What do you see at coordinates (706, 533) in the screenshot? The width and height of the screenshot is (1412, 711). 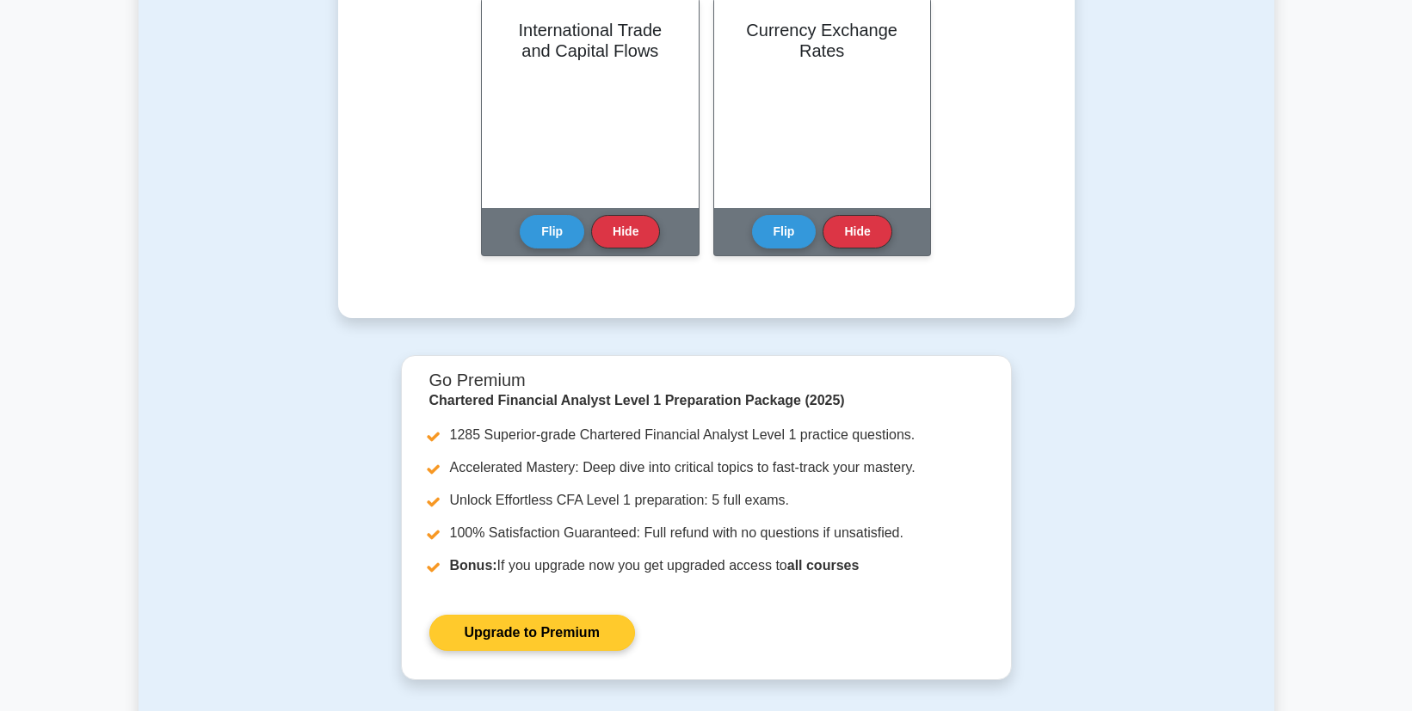 I see `li: 100% Satisfaction Guaranteed: Full refund with no questions if unsatisfied.` at bounding box center [706, 533].